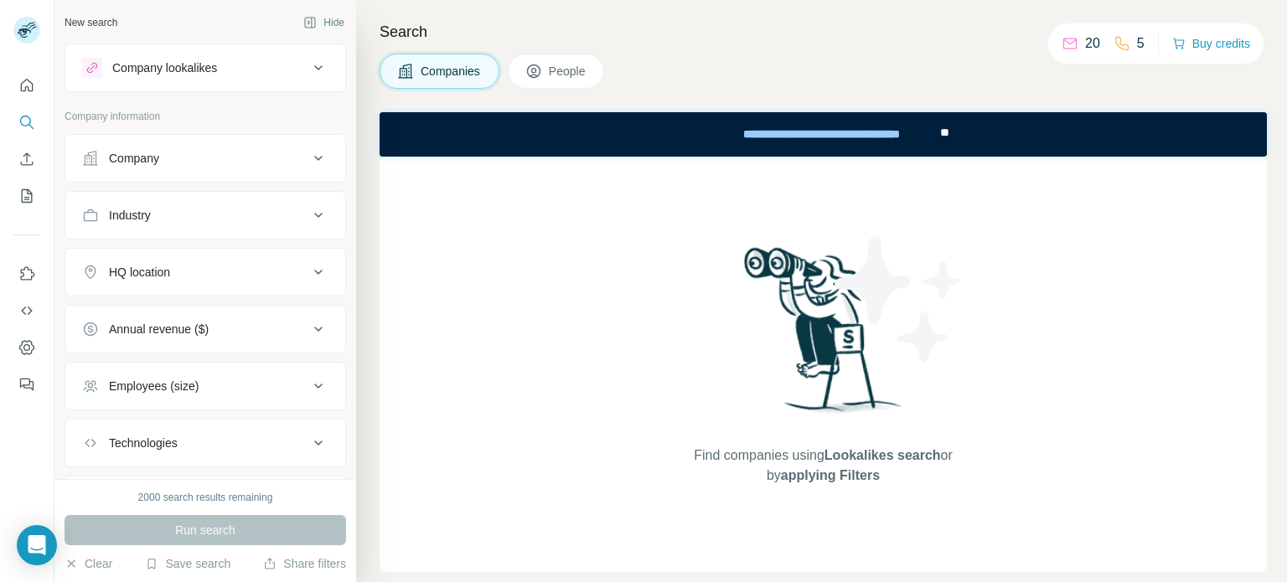  Describe the element at coordinates (139, 272) in the screenshot. I see `div: HQ location` at that location.